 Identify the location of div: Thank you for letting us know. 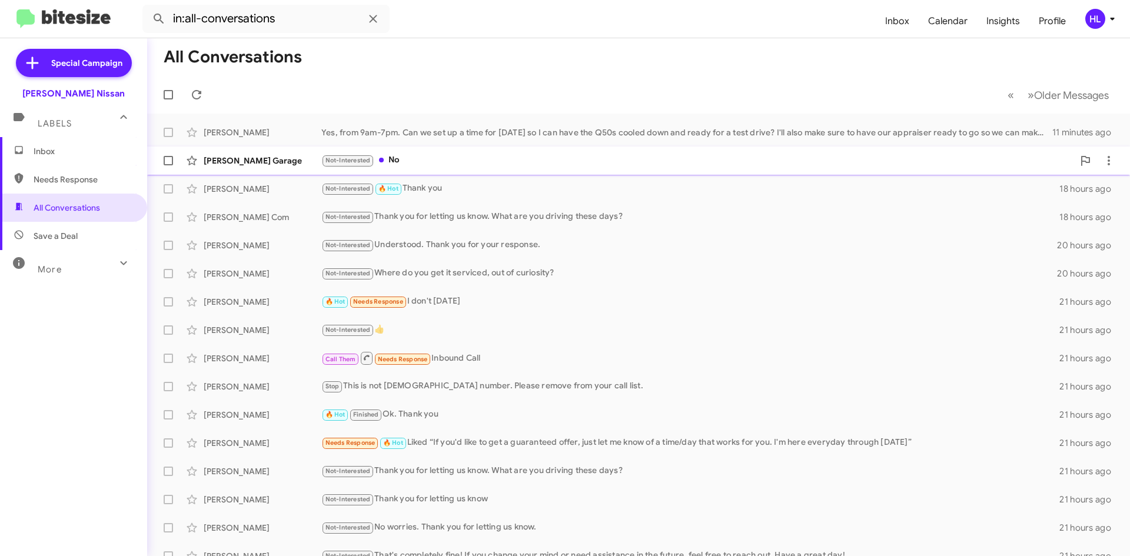
(690, 499).